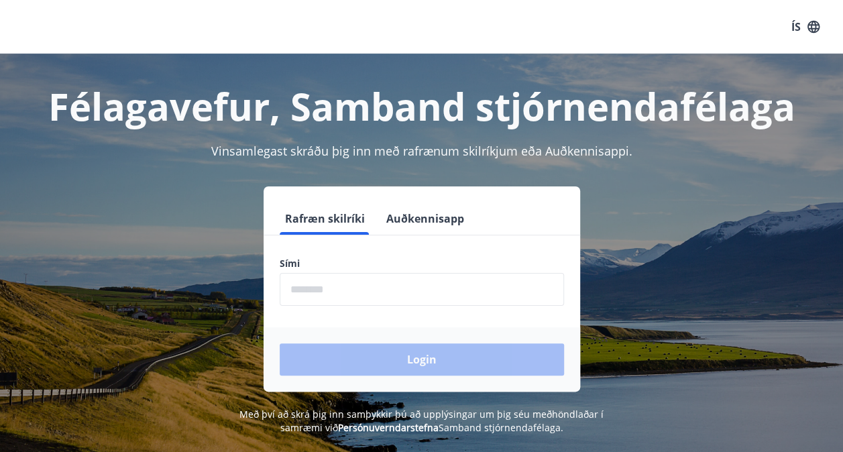 The image size is (843, 452). I want to click on button: ÍS, so click(806, 27).